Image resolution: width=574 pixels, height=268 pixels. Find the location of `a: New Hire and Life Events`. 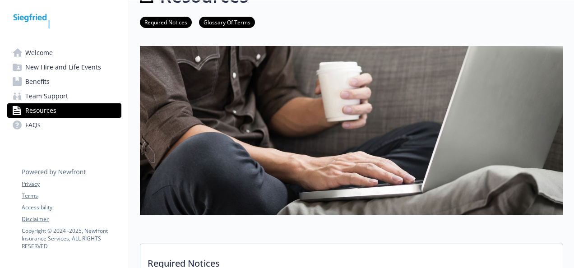

a: New Hire and Life Events is located at coordinates (64, 67).